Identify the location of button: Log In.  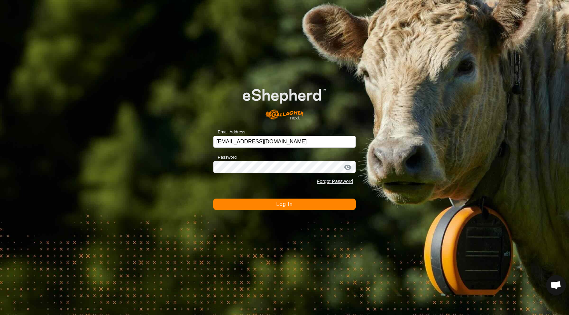
(285, 204).